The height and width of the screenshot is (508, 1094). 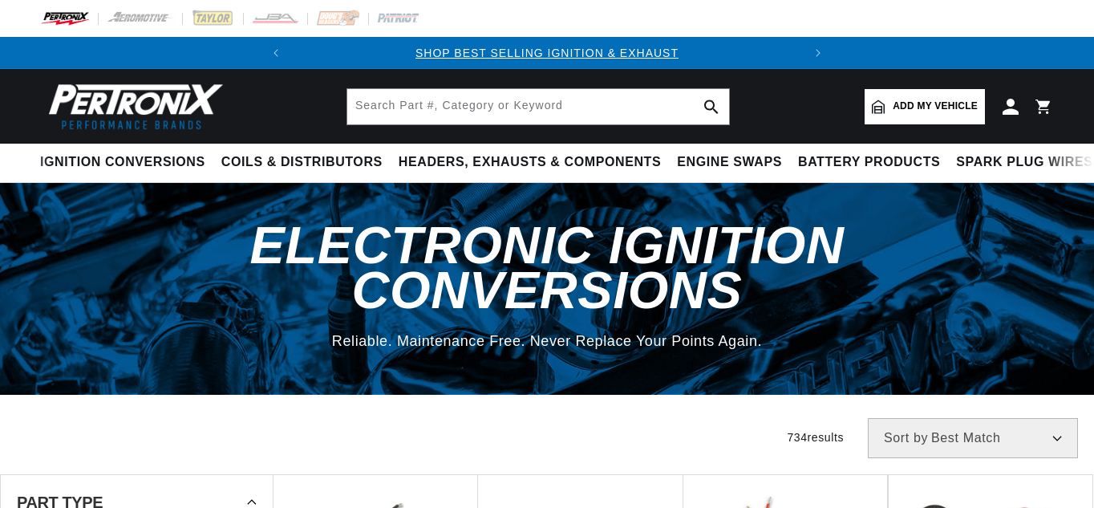 I want to click on span: Battery Products, so click(x=869, y=162).